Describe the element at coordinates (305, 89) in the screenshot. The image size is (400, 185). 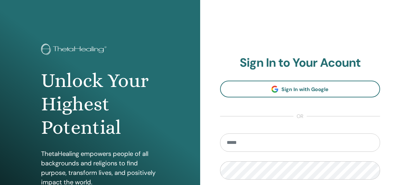
I see `span: Sign In with Google` at that location.